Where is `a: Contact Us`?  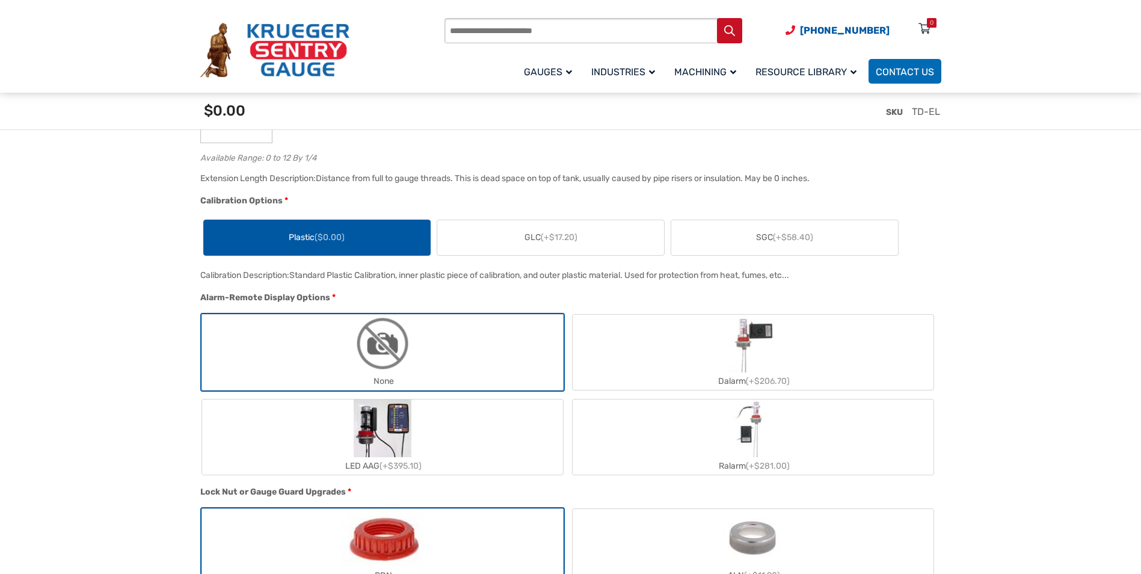 a: Contact Us is located at coordinates (904, 71).